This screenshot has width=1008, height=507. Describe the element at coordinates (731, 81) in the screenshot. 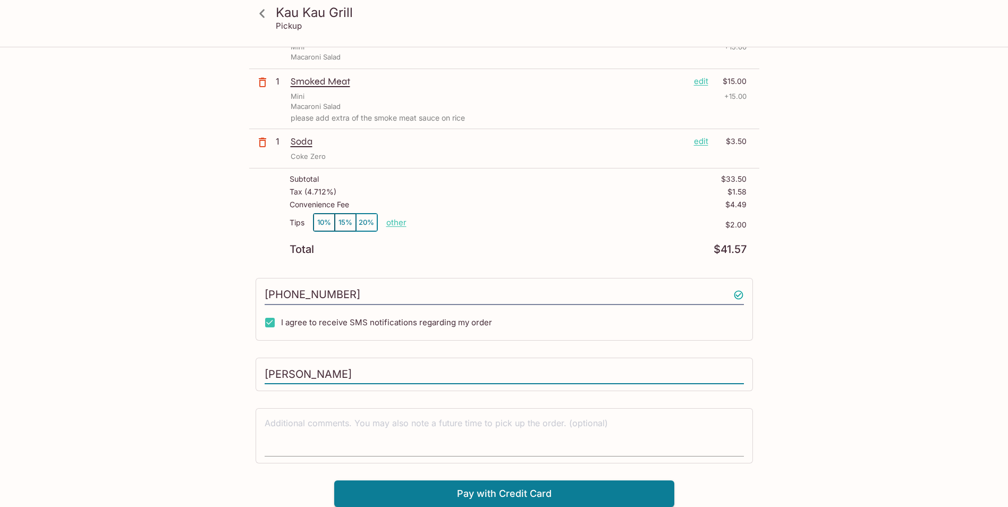

I see `p: $15.00` at that location.